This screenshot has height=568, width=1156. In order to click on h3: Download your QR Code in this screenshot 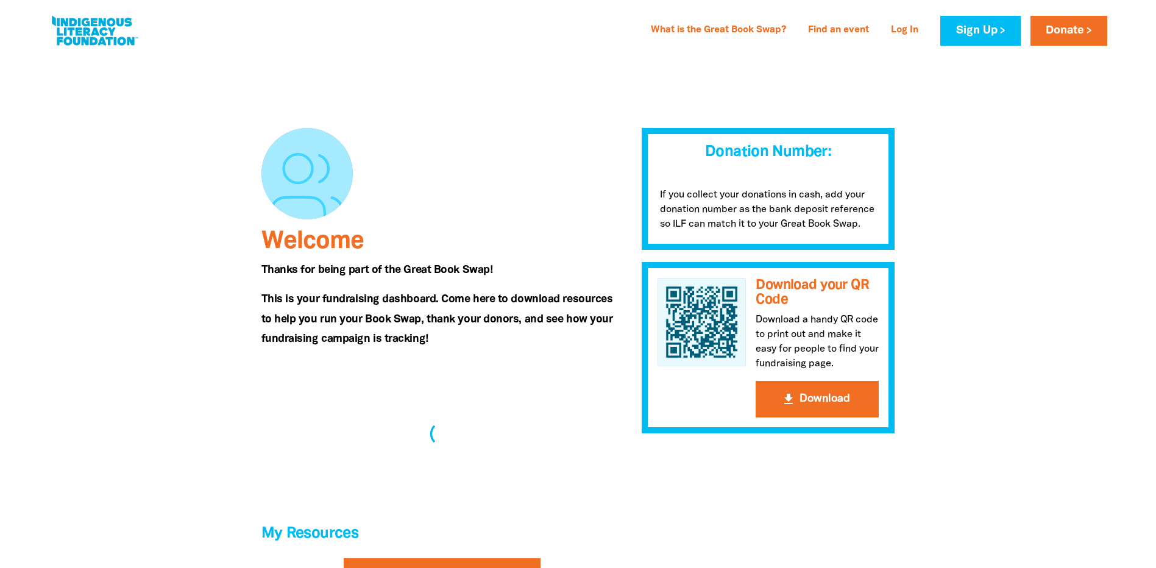, I will do `click(817, 292)`.